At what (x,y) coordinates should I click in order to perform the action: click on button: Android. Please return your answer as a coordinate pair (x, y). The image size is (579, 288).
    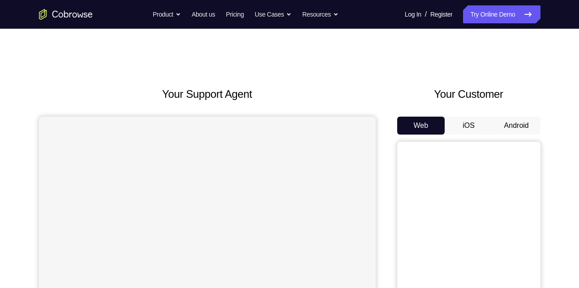
    Looking at the image, I should click on (517, 125).